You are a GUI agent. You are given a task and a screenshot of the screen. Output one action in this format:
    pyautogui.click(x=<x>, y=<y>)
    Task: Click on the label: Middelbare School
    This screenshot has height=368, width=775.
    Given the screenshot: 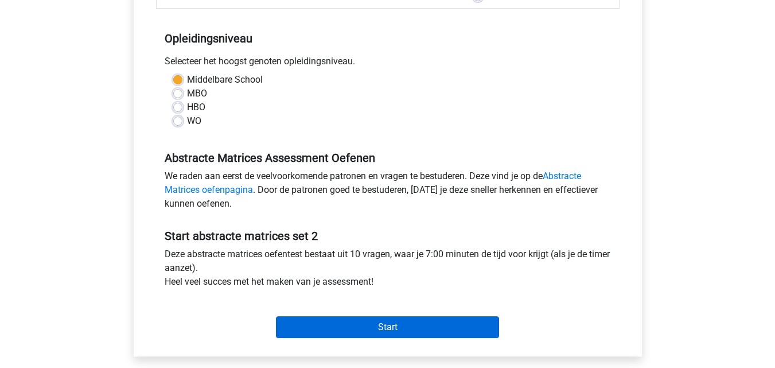 What is the action you would take?
    pyautogui.click(x=225, y=80)
    